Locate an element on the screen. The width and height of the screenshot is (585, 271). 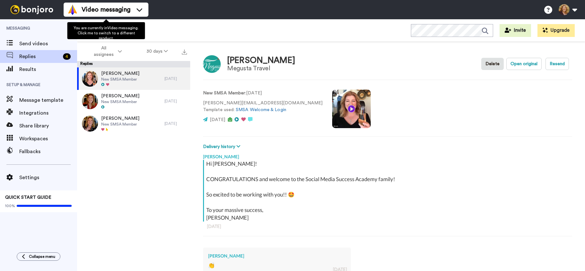
span: Send videos is located at coordinates (48, 44).